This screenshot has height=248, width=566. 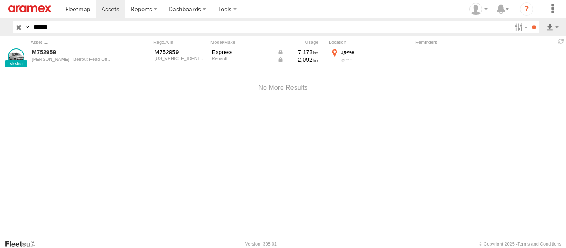 What do you see at coordinates (72, 42) in the screenshot?
I see `div: Click to Sort` at bounding box center [72, 42].